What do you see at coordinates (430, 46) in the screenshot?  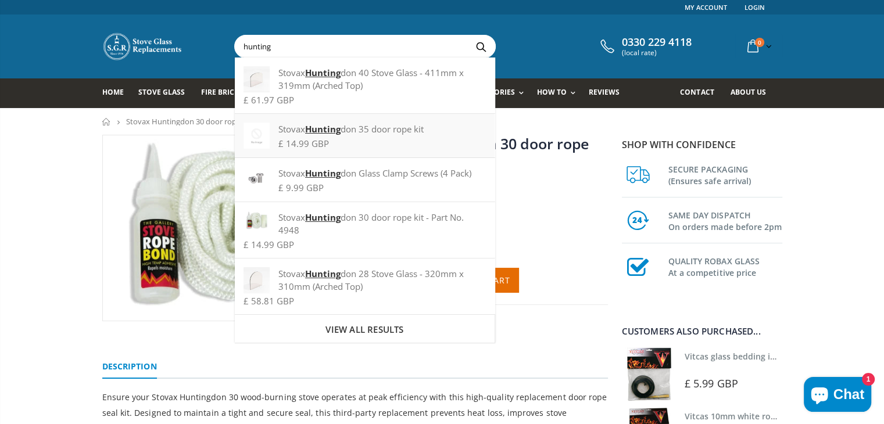 I see `input: Search your stove brand...` at bounding box center [430, 46].